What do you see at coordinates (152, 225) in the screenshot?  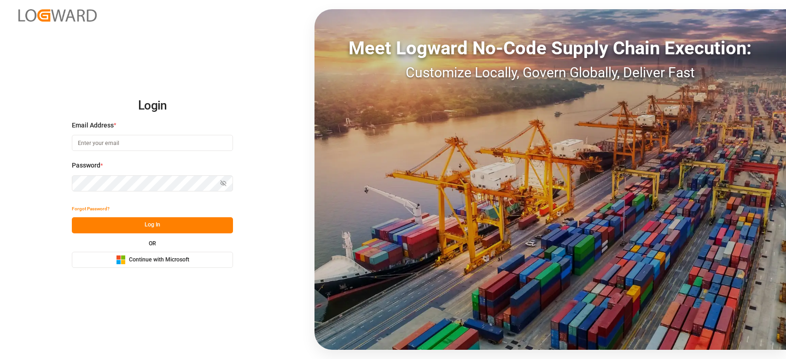 I see `button: Log In` at bounding box center [152, 225].